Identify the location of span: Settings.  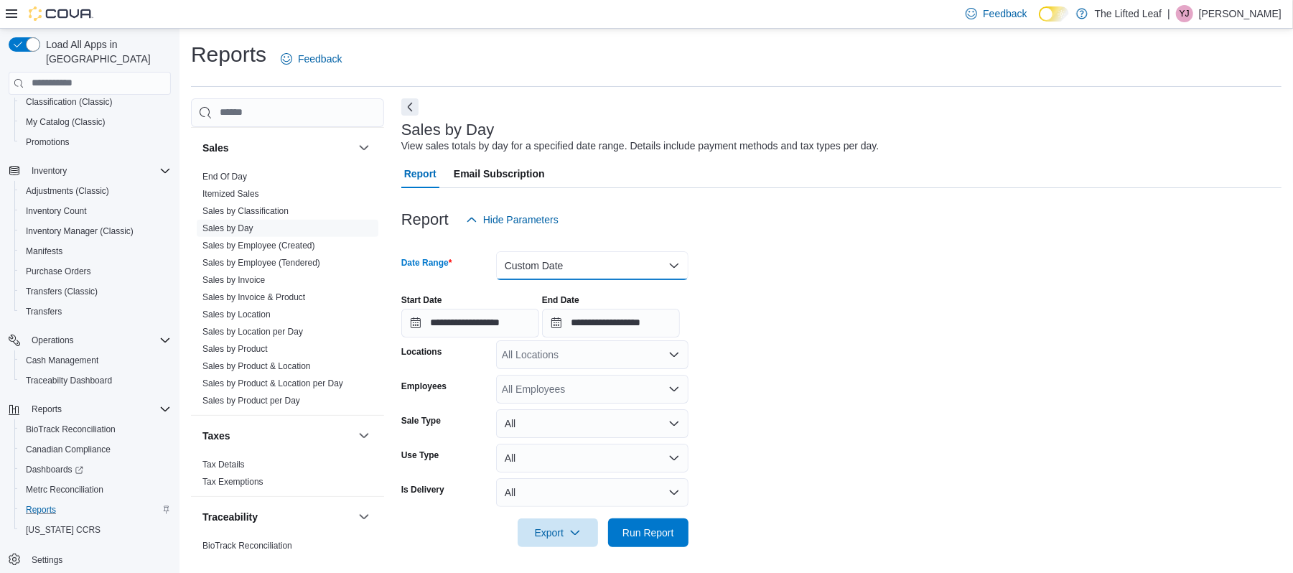
(47, 560).